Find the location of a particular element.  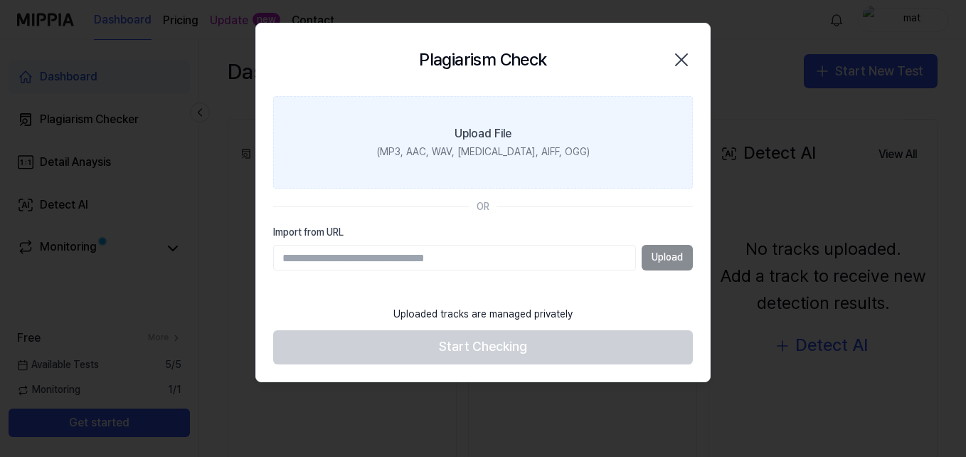

div: OR is located at coordinates (483, 207).